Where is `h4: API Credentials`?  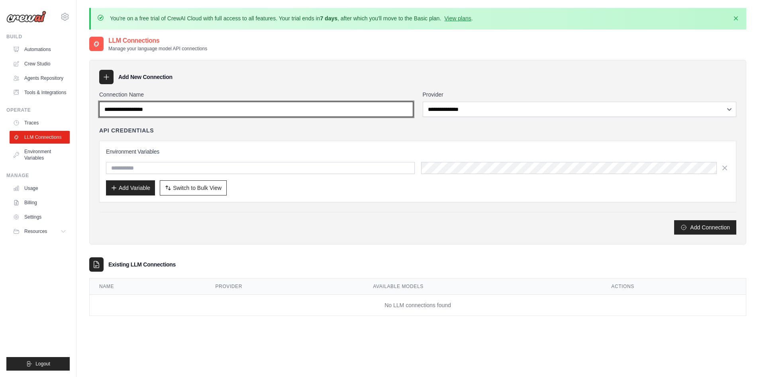 h4: API Credentials is located at coordinates (126, 130).